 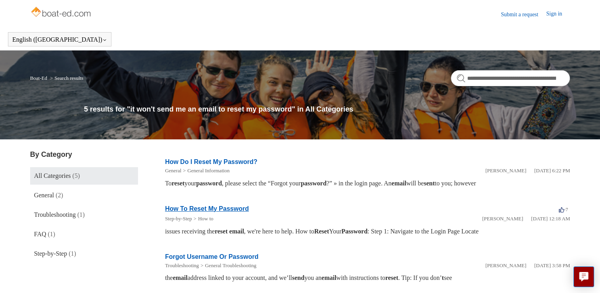 What do you see at coordinates (84, 154) in the screenshot?
I see `h3: By Category` at bounding box center [84, 154].